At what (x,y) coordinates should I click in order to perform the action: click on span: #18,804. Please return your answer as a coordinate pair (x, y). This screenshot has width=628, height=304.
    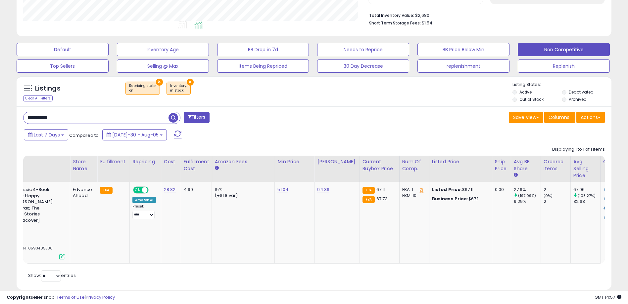
    Looking at the image, I should click on (611, 218).